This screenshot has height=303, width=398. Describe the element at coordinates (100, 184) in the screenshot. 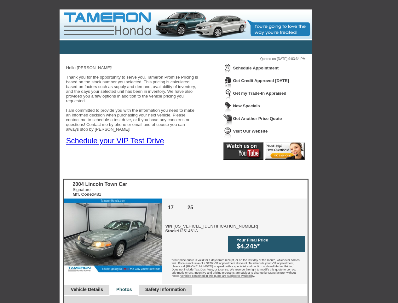

I see `div: 2004 Lincoln Town Car` at that location.